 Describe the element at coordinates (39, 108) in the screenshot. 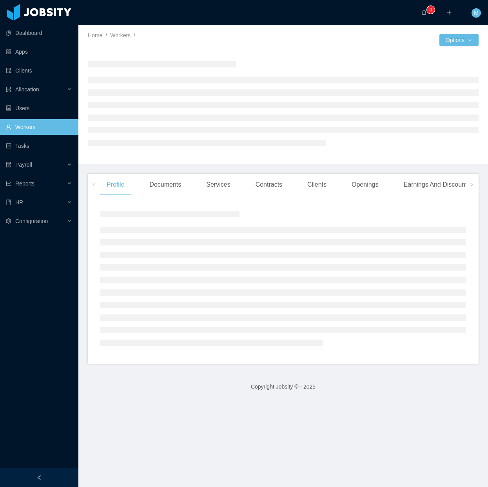

I see `a: icon: robotUsers` at that location.